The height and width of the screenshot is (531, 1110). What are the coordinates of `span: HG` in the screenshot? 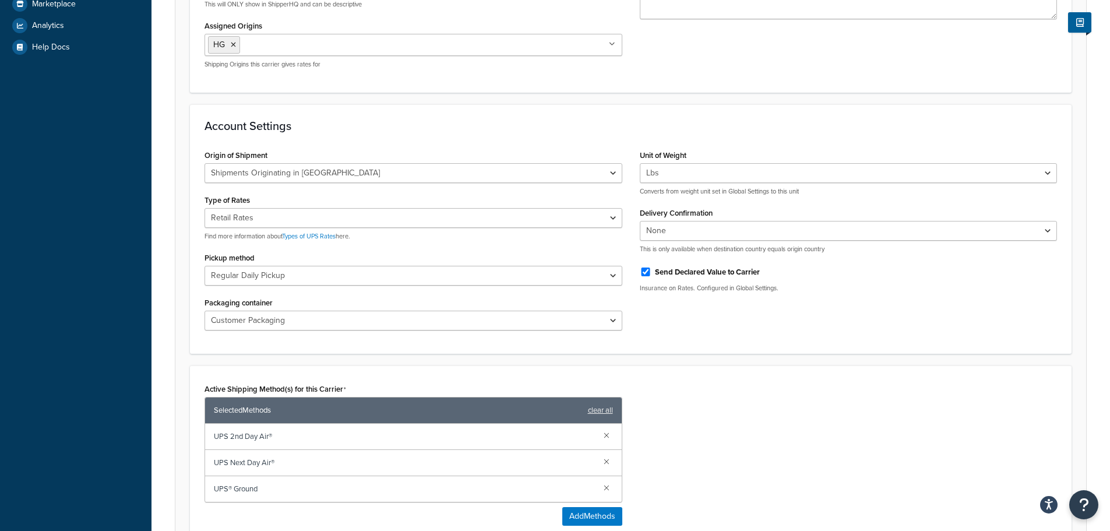 It's located at (219, 44).